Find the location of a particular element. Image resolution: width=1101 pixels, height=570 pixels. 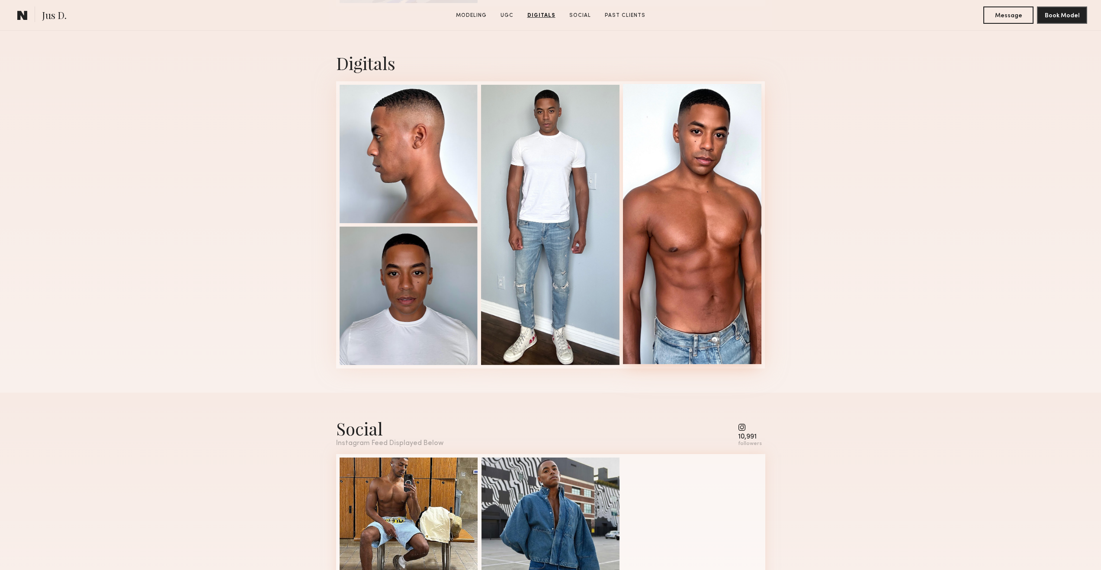

a: Book Model is located at coordinates (1062, 15).